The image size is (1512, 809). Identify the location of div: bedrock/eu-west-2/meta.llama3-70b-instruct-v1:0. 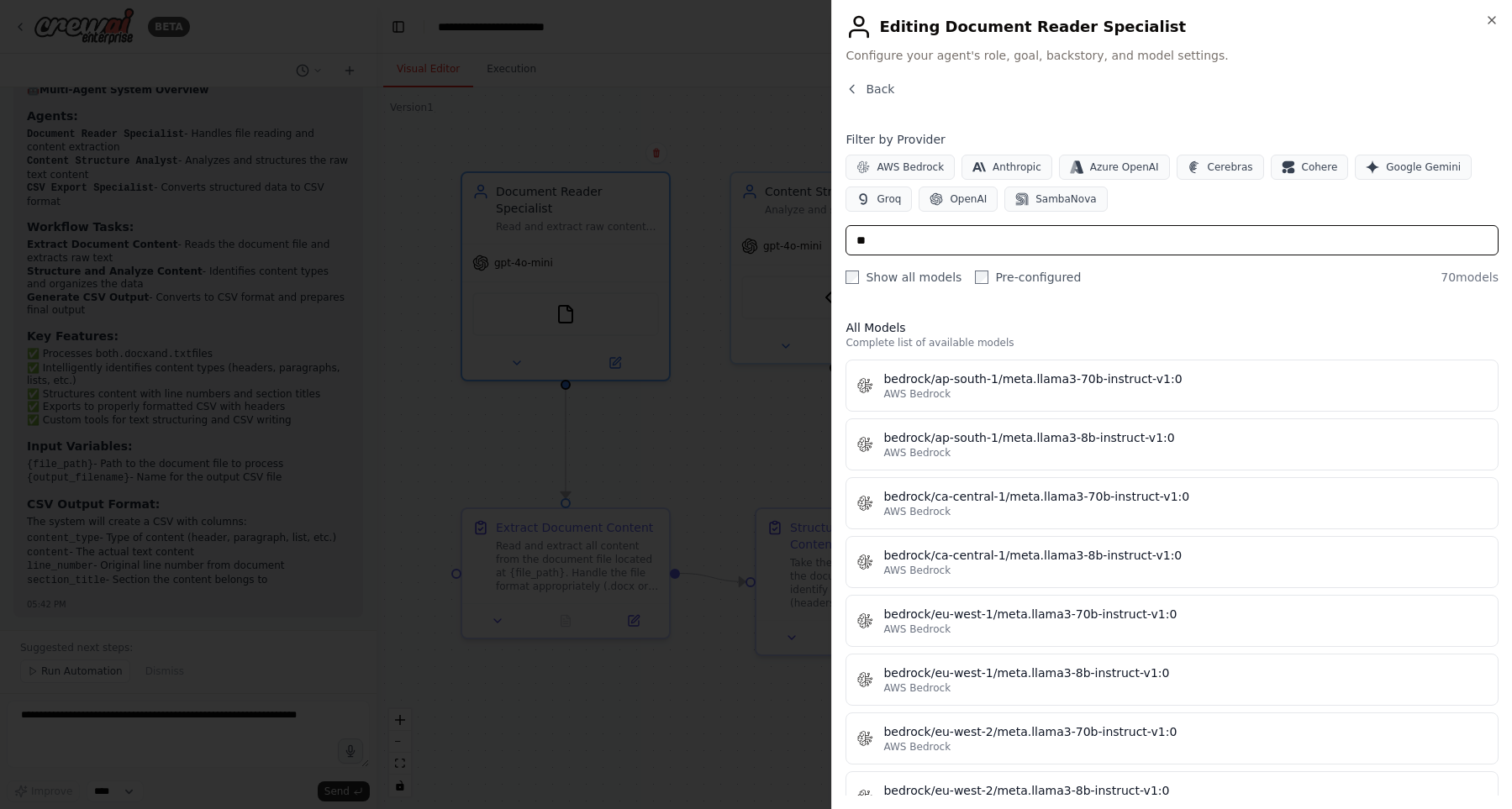
(1186, 732).